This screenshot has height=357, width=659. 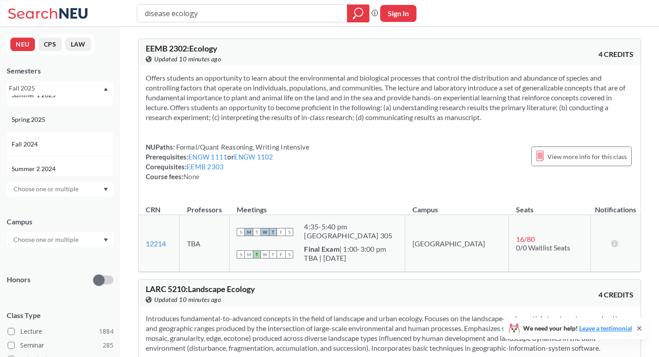 What do you see at coordinates (345, 249) in the screenshot?
I see `div: | 1:00-3:00 pm` at bounding box center [345, 249].